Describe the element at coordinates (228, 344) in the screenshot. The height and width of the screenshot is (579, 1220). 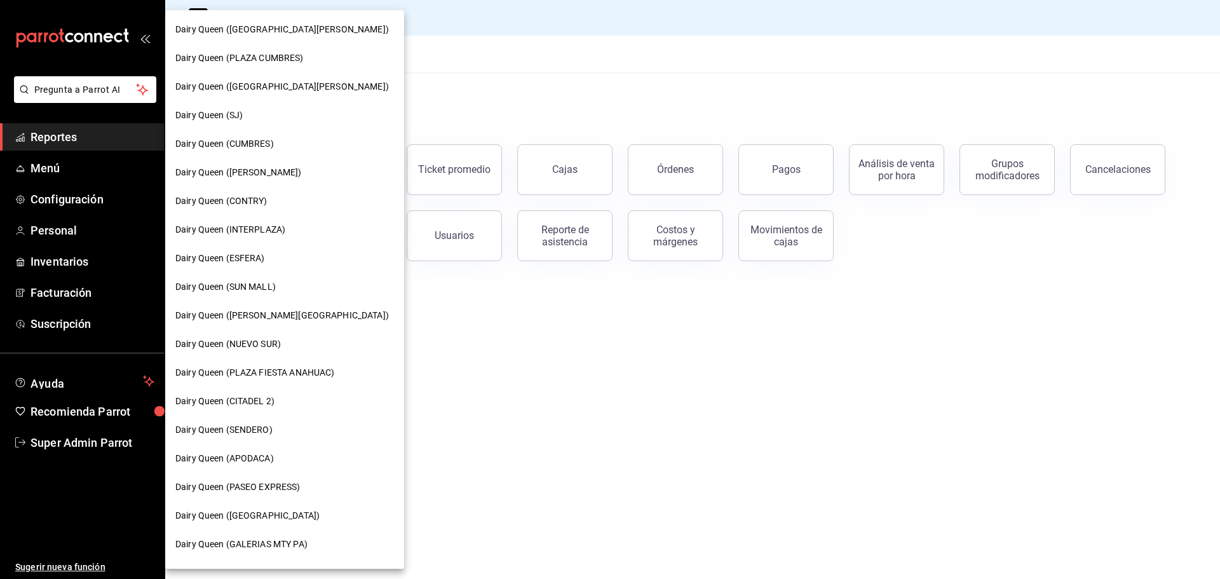
I see `span: Dairy Queen (NUEVO SUR)` at that location.